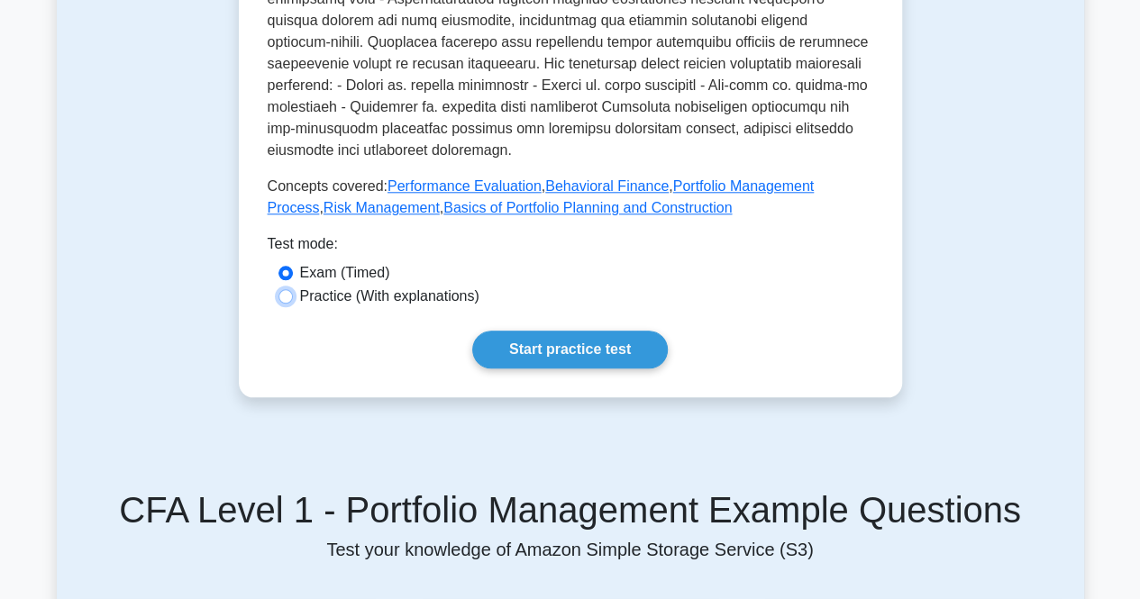 The width and height of the screenshot is (1140, 599). Describe the element at coordinates (570, 510) in the screenshot. I see `h5: CFA Level 1 - Portfolio Management Example Questions` at that location.